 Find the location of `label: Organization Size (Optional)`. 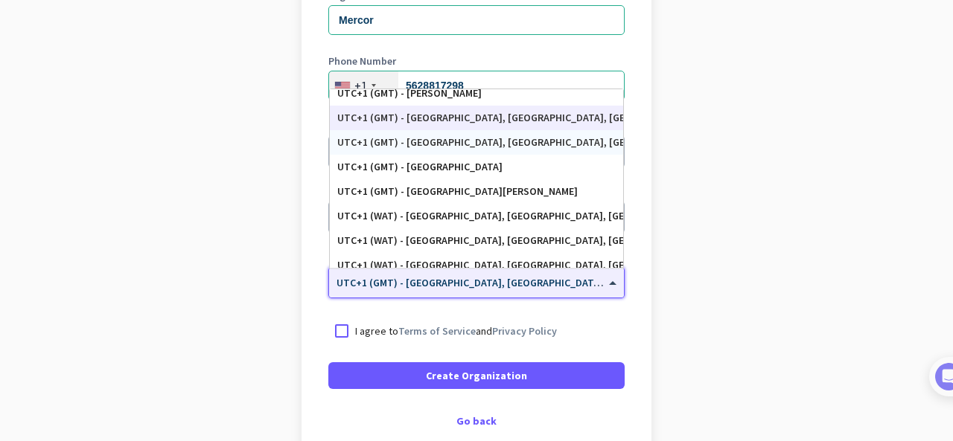

label: Organization Size (Optional) is located at coordinates (476, 192).